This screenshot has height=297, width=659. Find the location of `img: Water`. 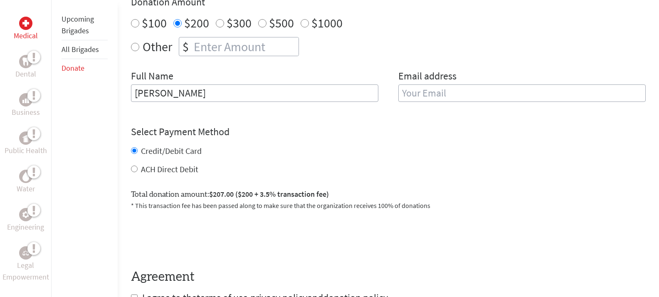

img: Water is located at coordinates (26, 176).